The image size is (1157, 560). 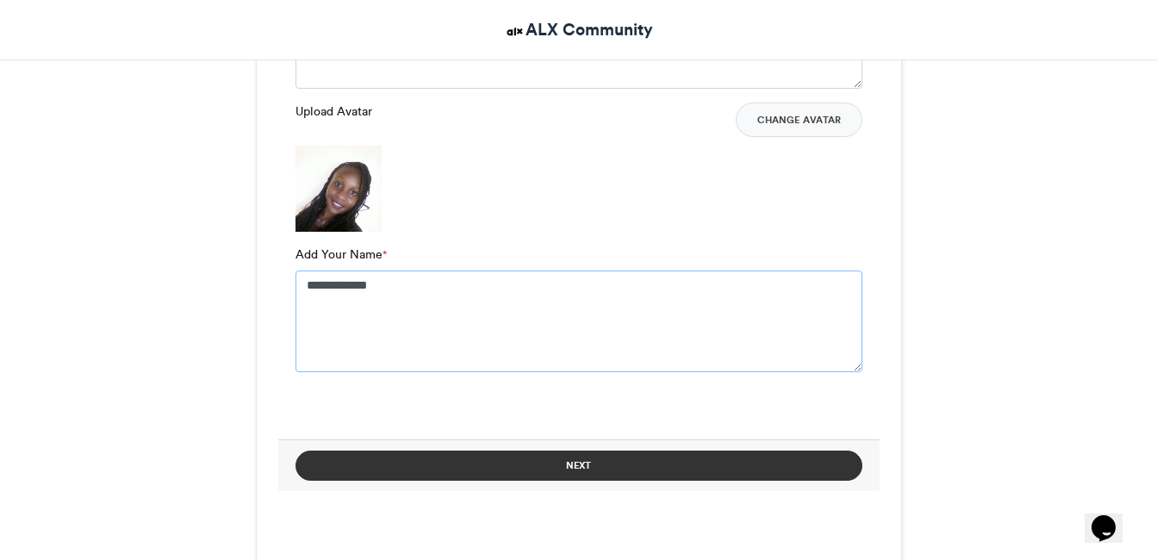 What do you see at coordinates (339, 189) in the screenshot?
I see `img: 1760366524.569-b2dcae4267c1926e4edbba7f5065fdc4d8f11412.png` at bounding box center [339, 189].